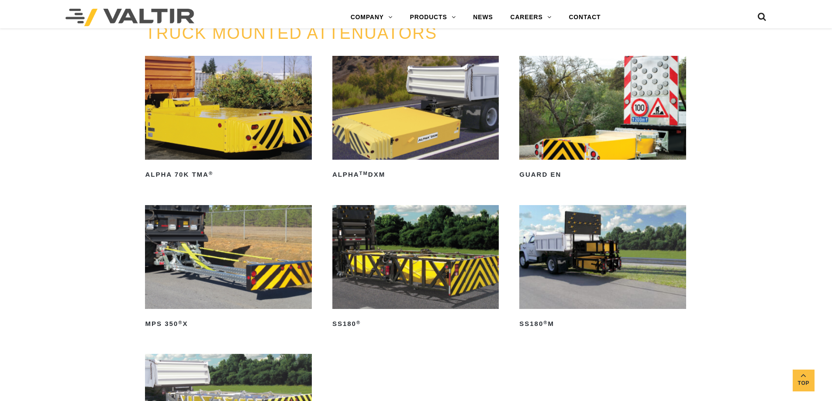 This screenshot has width=832, height=401. I want to click on a: MPS 350®X, so click(228, 268).